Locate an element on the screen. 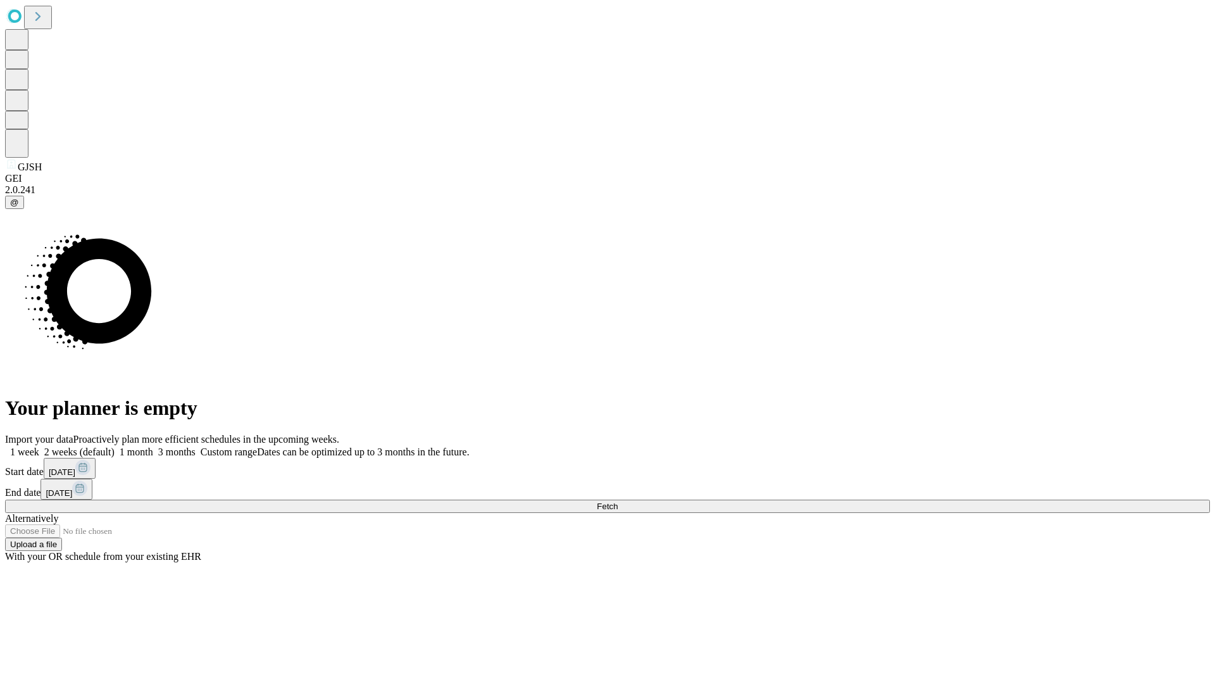  span: 1 month is located at coordinates (136, 451).